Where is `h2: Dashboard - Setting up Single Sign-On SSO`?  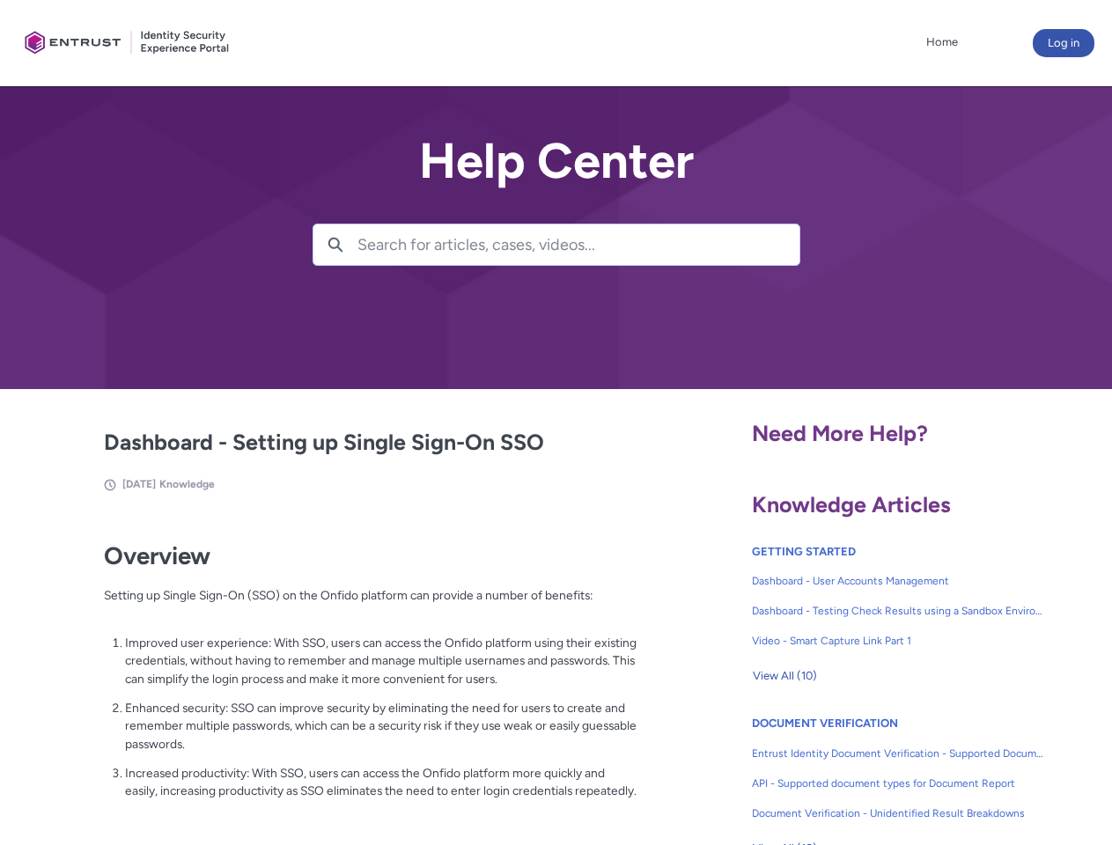 h2: Dashboard - Setting up Single Sign-On SSO is located at coordinates (371, 443).